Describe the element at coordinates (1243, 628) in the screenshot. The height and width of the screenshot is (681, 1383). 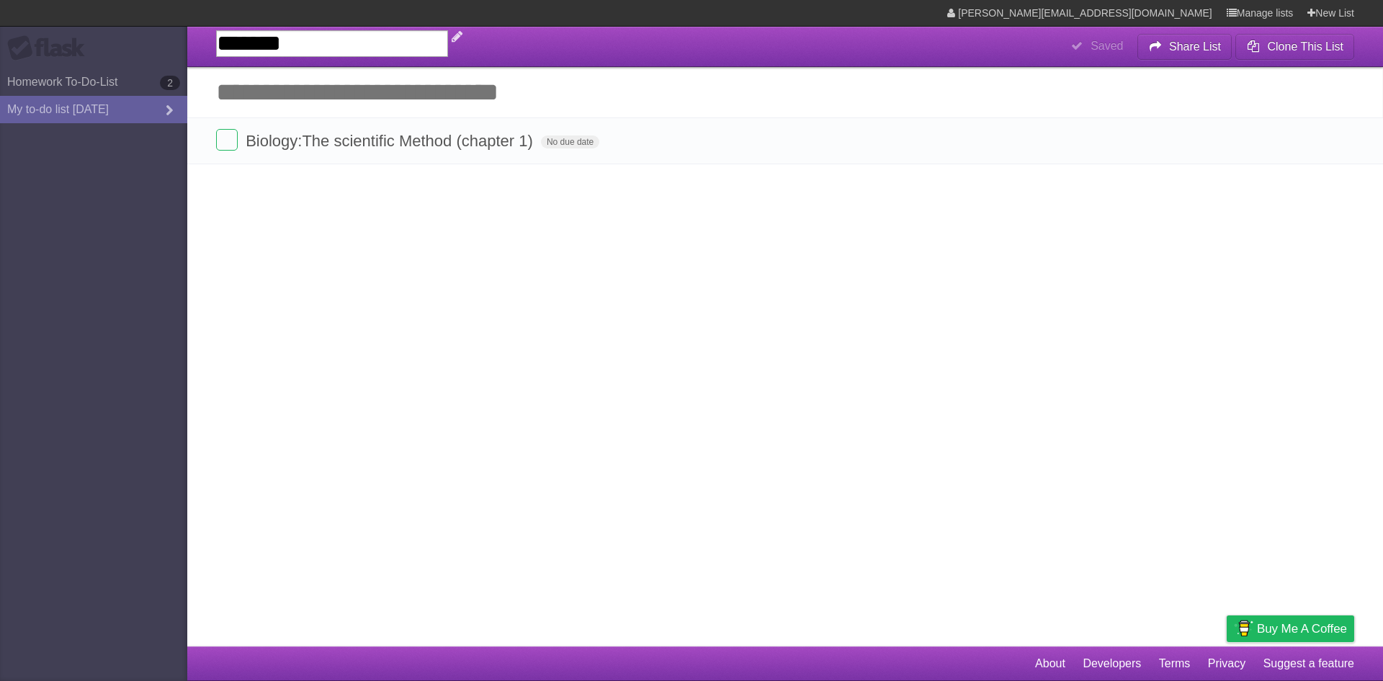
I see `img: Buy me a coffee` at that location.